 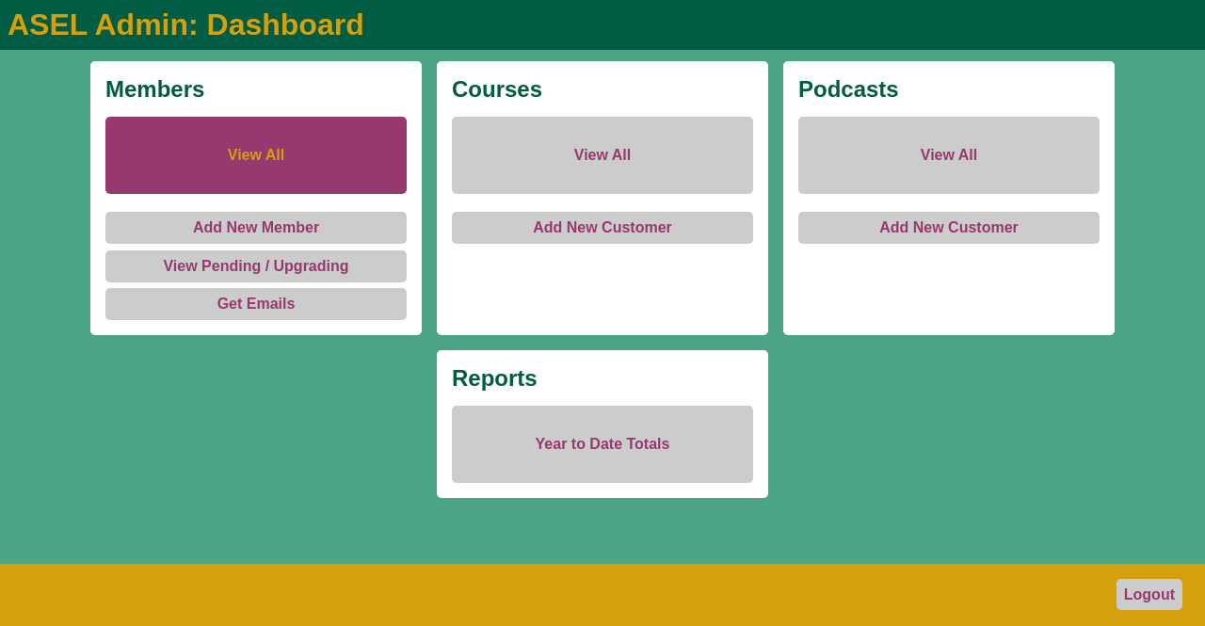 I want to click on a: Year to Date Totals, so click(x=602, y=444).